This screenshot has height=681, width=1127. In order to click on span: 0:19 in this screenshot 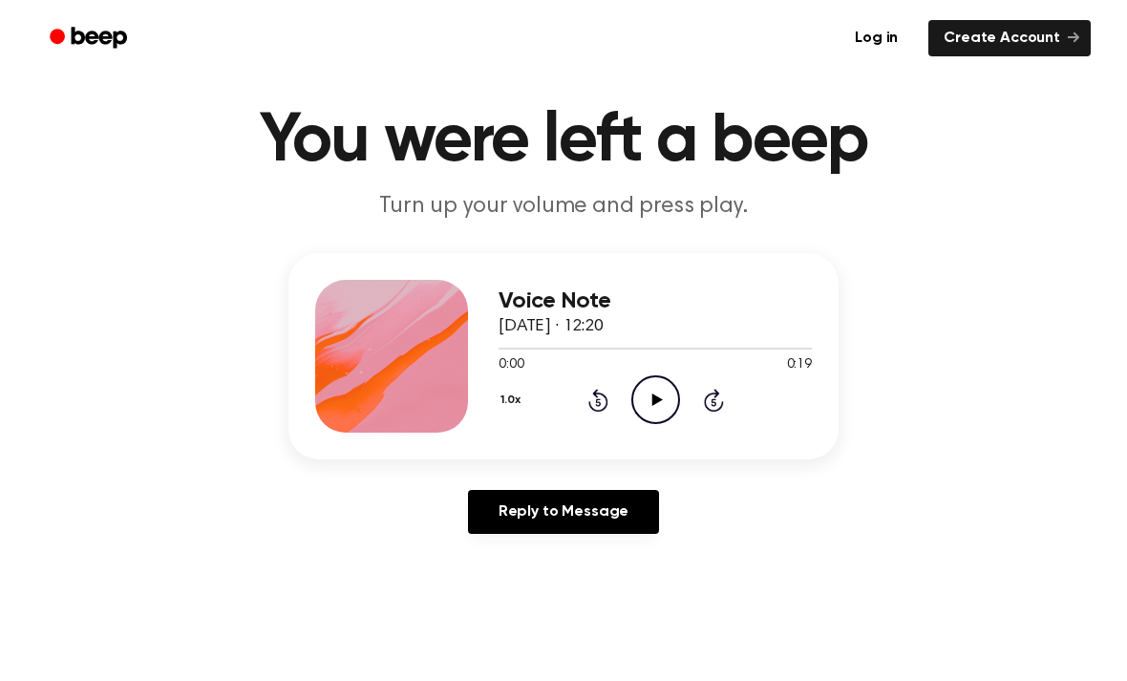, I will do `click(799, 365)`.